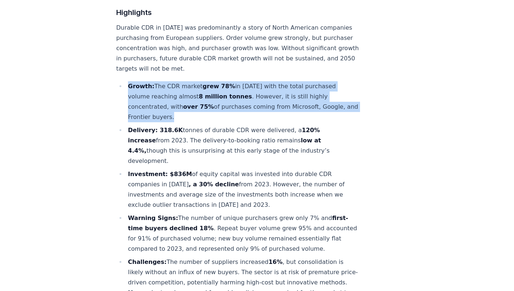 Image resolution: width=514 pixels, height=291 pixels. Describe the element at coordinates (153, 218) in the screenshot. I see `strong: Warning Signs:` at that location.